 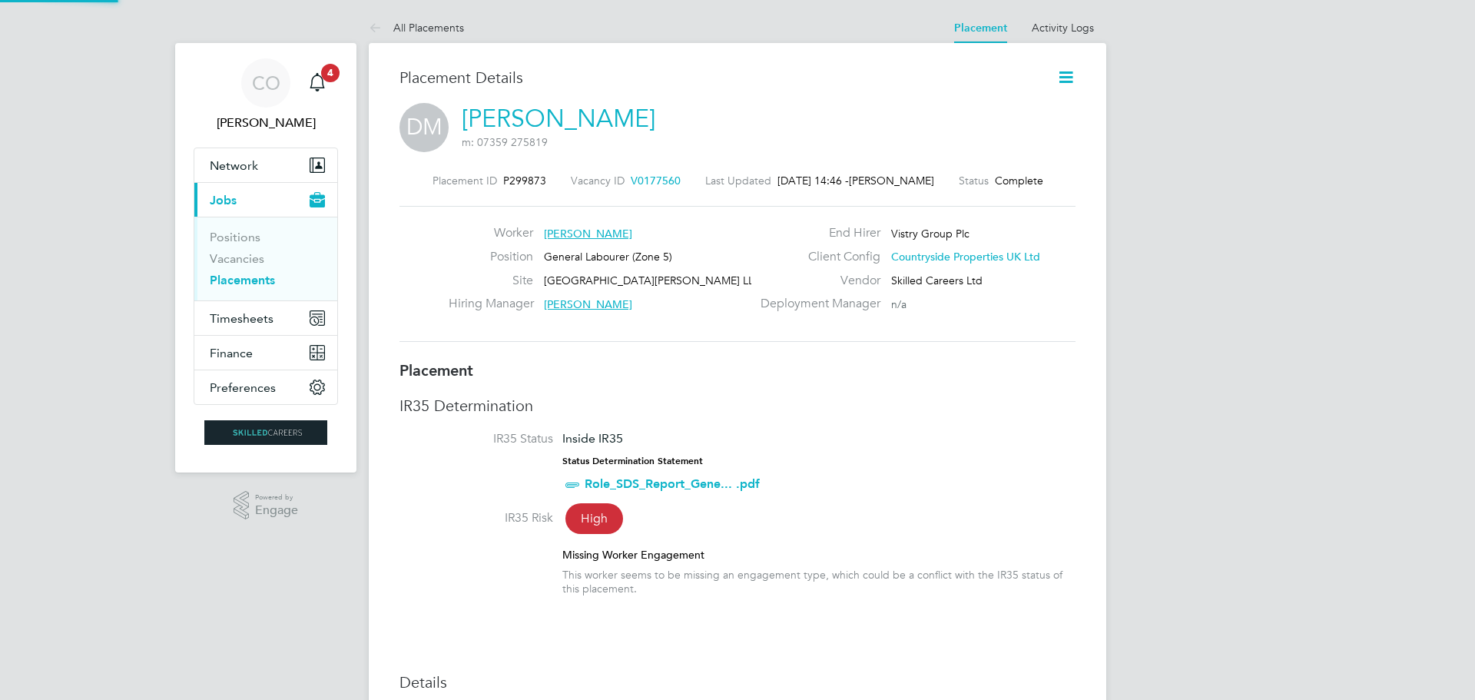 What do you see at coordinates (231, 353) in the screenshot?
I see `span: Finance` at bounding box center [231, 353].